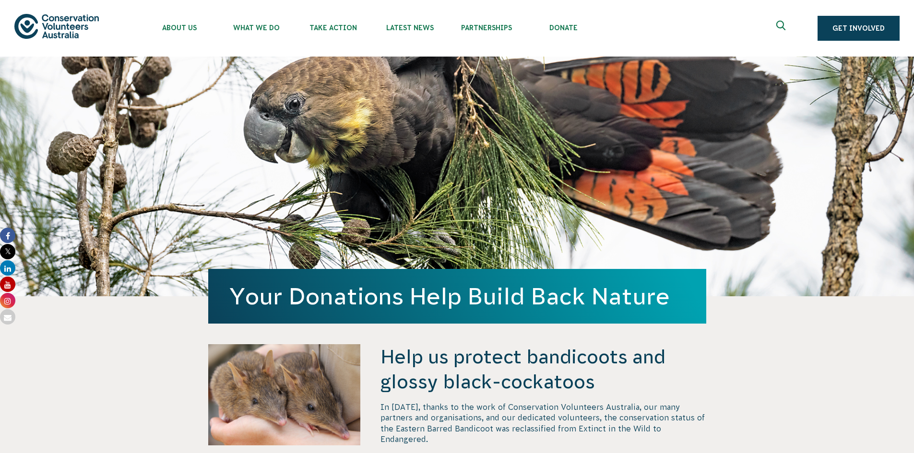  What do you see at coordinates (487, 28) in the screenshot?
I see `span: Partnerships` at bounding box center [487, 28].